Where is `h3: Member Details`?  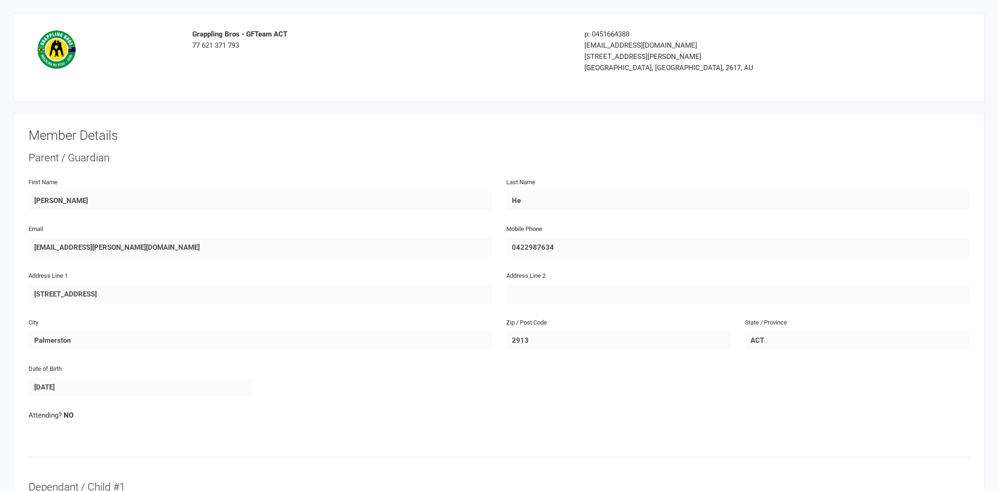
h3: Member Details is located at coordinates (499, 136).